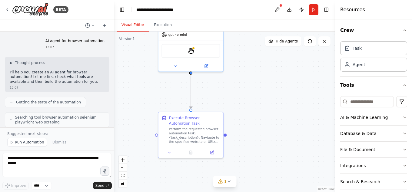 Image resolution: width=412 pixels, height=192 pixels. What do you see at coordinates (123, 183) in the screenshot?
I see `button: toggle interactivity` at bounding box center [123, 183].